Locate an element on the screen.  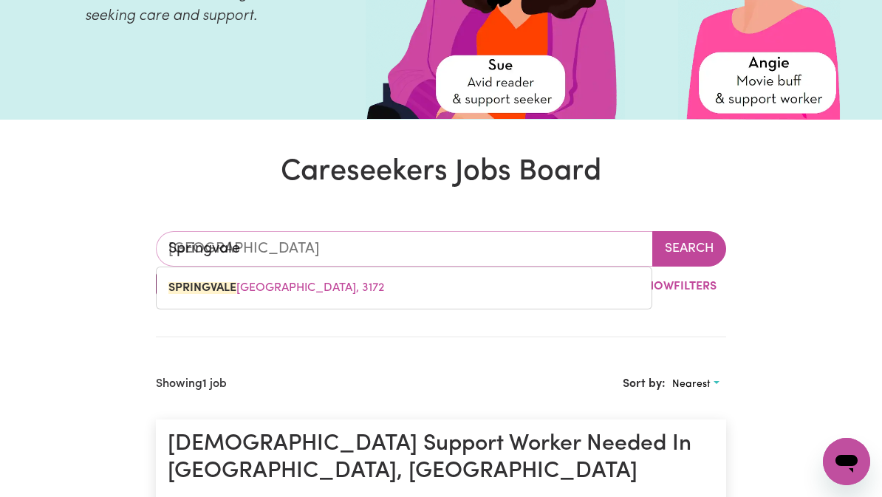
a: SPRINGVALE SOUTH, Victoria, 3172 is located at coordinates (404, 288).